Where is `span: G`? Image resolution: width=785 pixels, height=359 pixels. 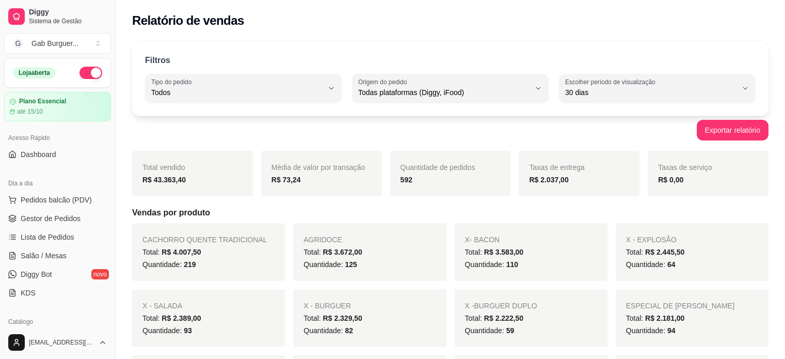
span: G is located at coordinates (18, 43).